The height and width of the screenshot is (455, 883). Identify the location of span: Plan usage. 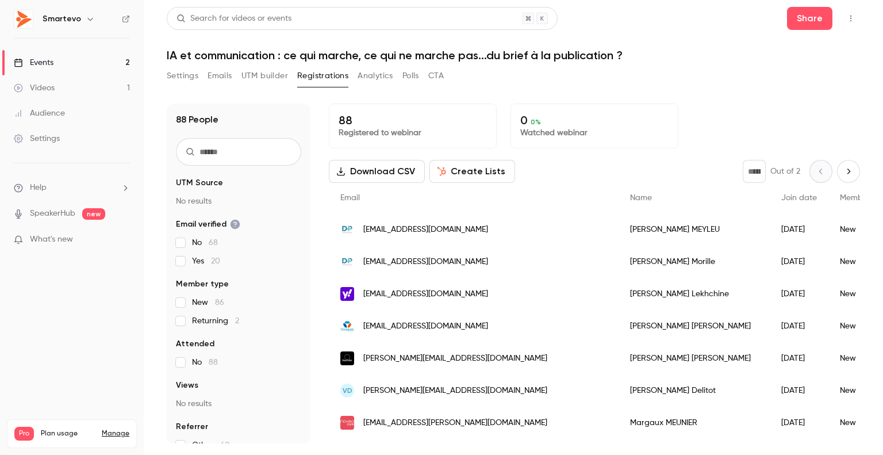
(68, 434).